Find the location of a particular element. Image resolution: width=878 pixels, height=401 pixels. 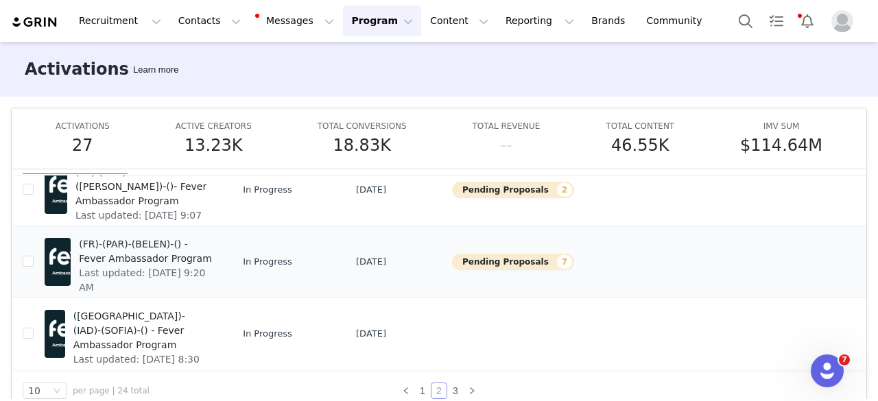

button: Content is located at coordinates (459, 21).